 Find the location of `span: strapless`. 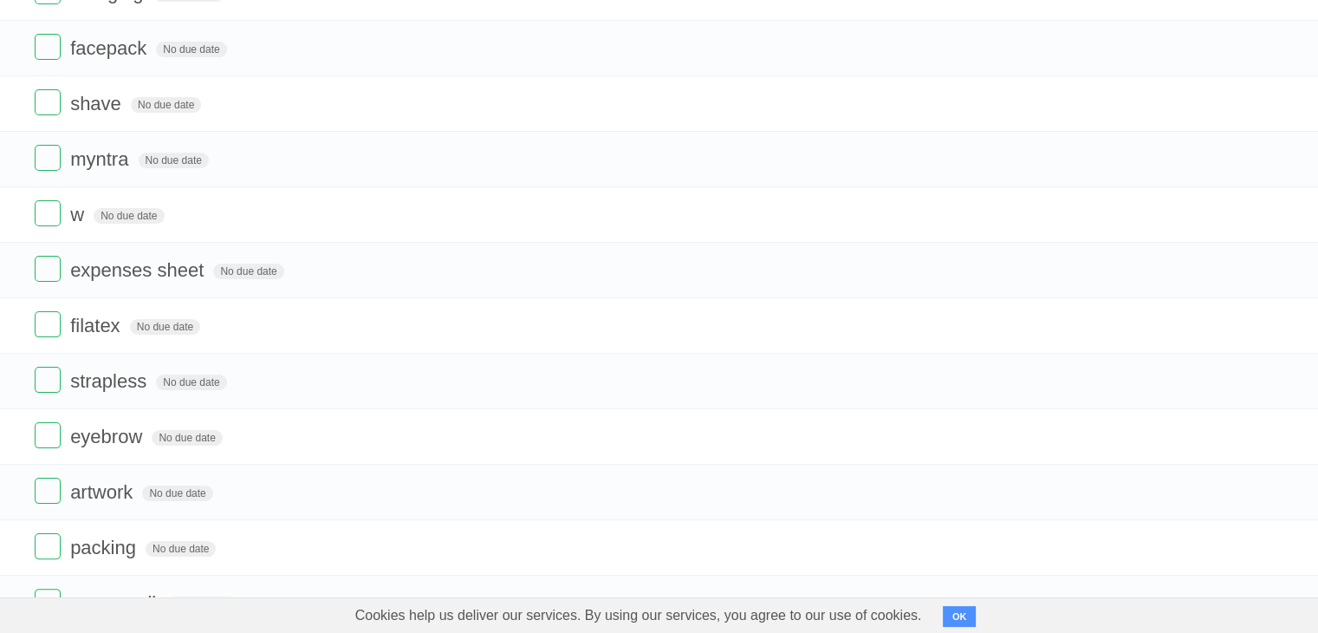

span: strapless is located at coordinates (110, 380).